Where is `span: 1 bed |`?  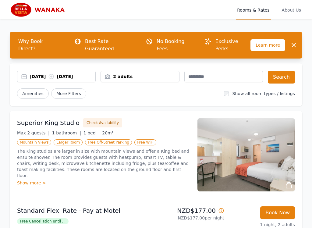
span: 1 bed | is located at coordinates (91, 133).